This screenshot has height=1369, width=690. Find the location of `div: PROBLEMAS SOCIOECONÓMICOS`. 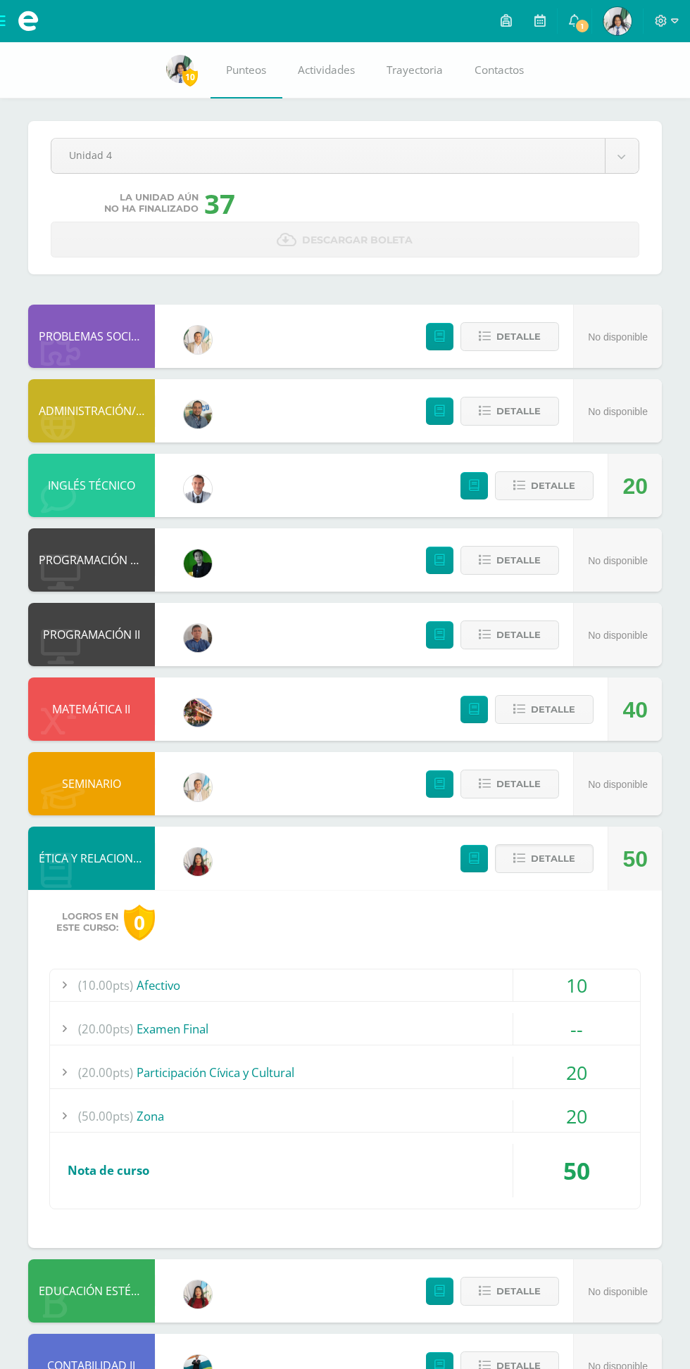

div: PROBLEMAS SOCIOECONÓMICOS is located at coordinates (91, 336).